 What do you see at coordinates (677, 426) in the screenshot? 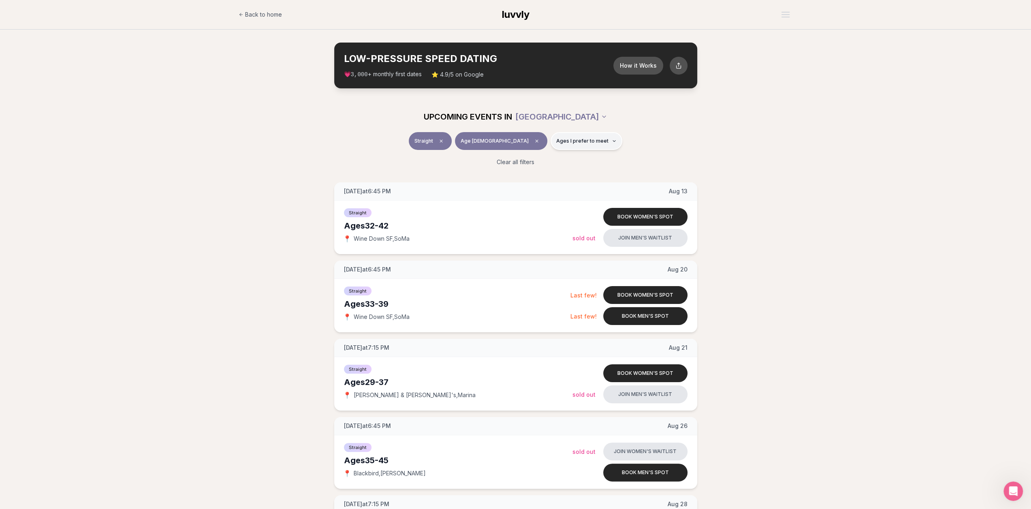
I see `span: Aug 26` at bounding box center [677, 426].